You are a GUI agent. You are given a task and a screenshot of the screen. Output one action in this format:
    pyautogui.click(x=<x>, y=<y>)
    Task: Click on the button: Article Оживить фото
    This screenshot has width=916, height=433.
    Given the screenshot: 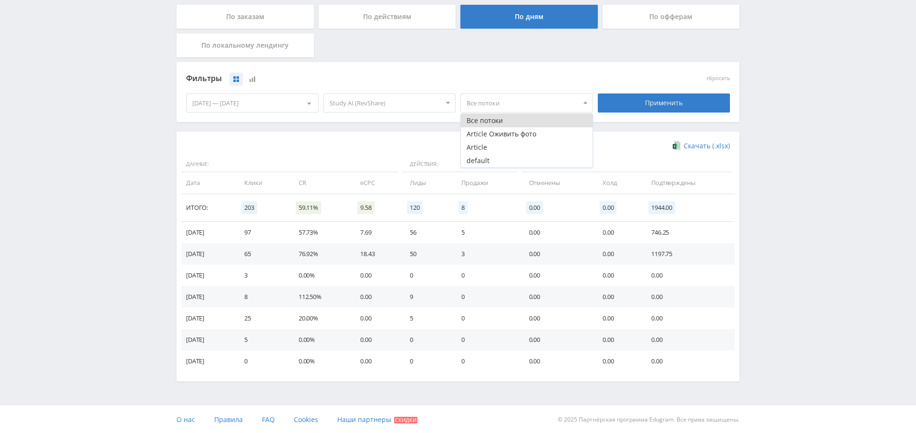 What is the action you would take?
    pyautogui.click(x=527, y=134)
    